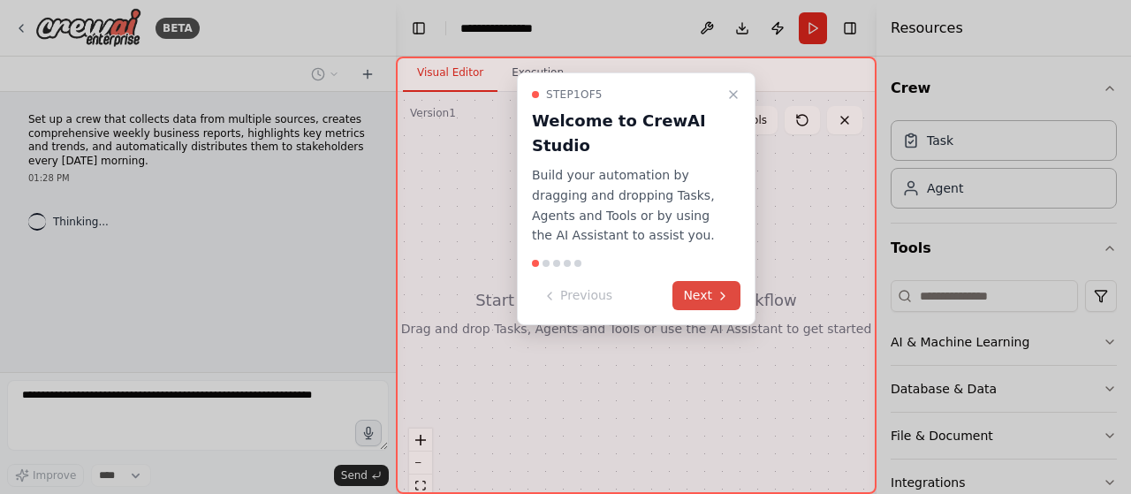 Image resolution: width=1131 pixels, height=494 pixels. Describe the element at coordinates (419, 28) in the screenshot. I see `button: Hide left sidebar` at that location.